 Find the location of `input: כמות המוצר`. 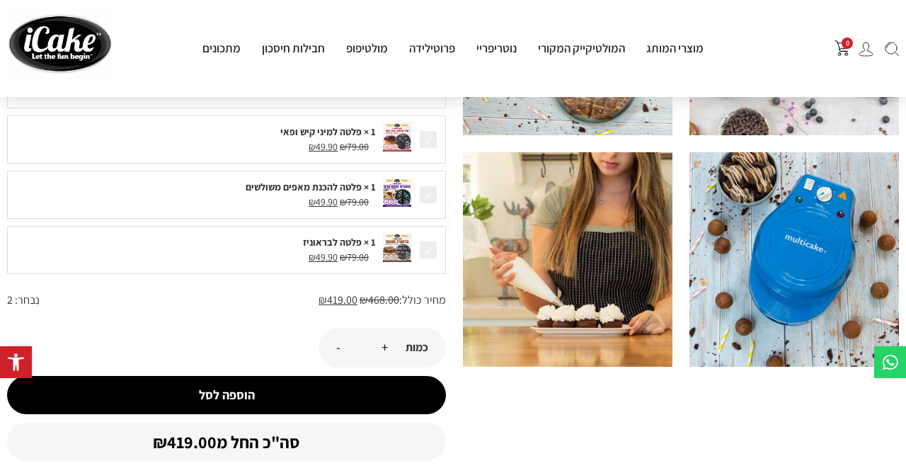

input: כמות המוצר is located at coordinates (361, 346).